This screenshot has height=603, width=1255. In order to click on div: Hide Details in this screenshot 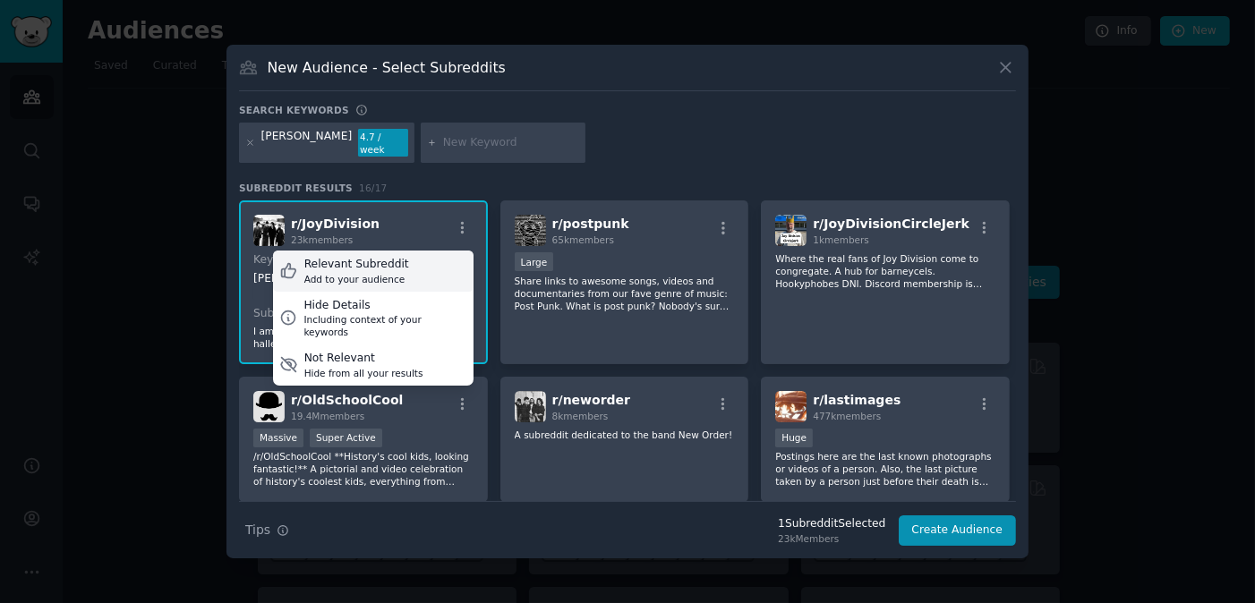, I will do `click(385, 306)`.